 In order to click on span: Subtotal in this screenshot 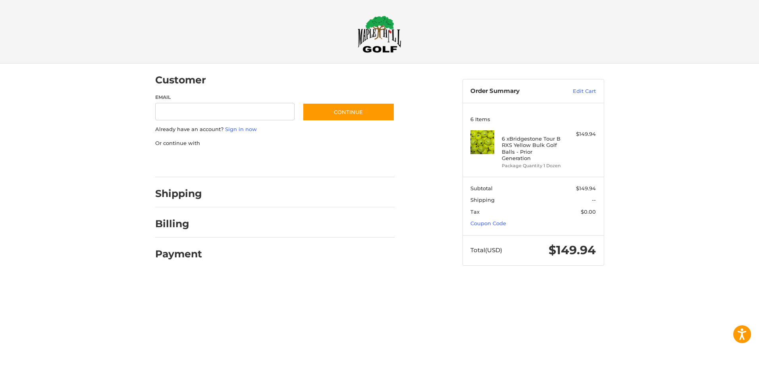, I will do `click(482, 188)`.